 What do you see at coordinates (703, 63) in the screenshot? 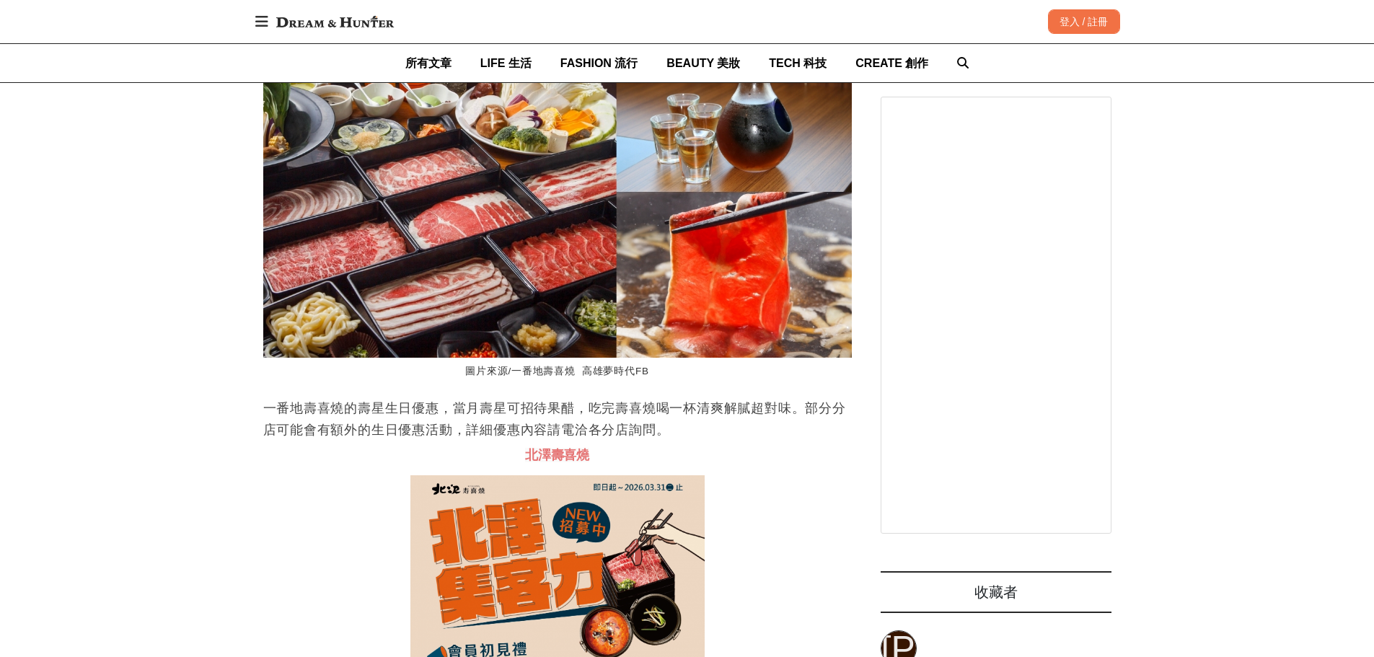
I see `span: BEAUTY 美妝` at bounding box center [703, 63].